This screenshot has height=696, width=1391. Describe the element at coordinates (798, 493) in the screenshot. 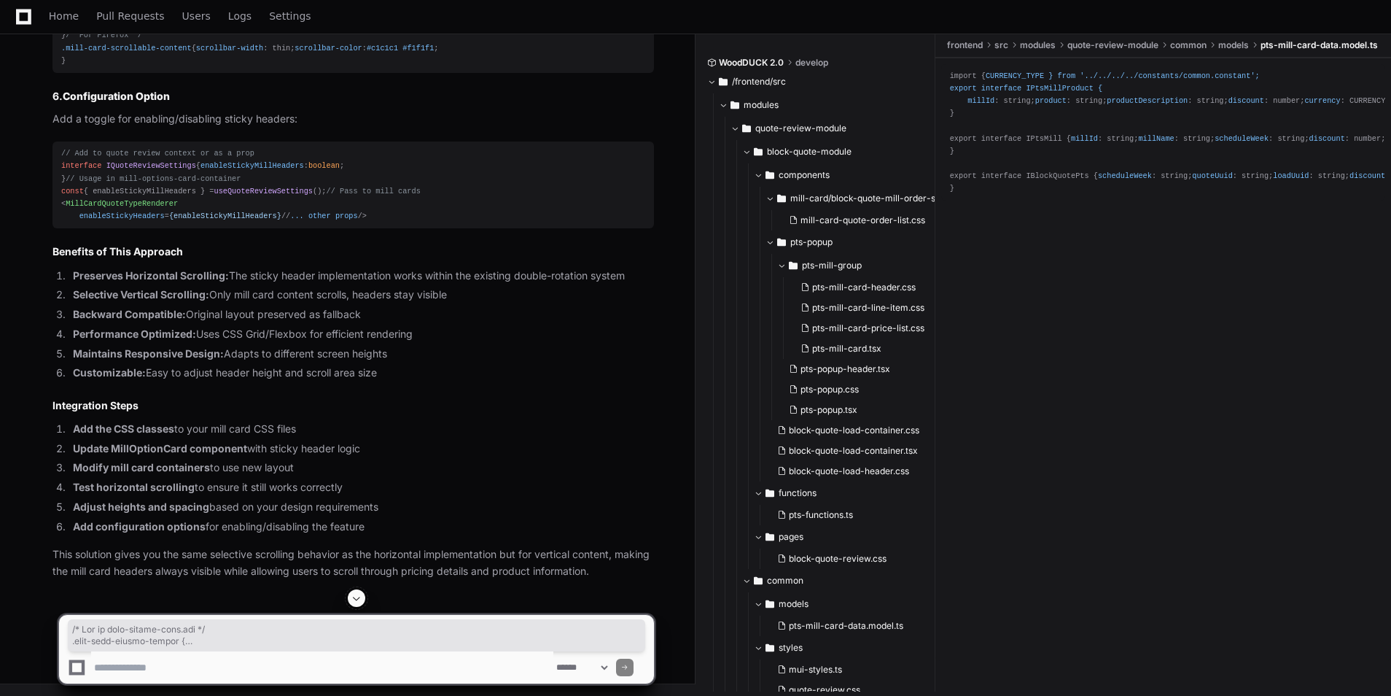

I see `span: functions` at that location.